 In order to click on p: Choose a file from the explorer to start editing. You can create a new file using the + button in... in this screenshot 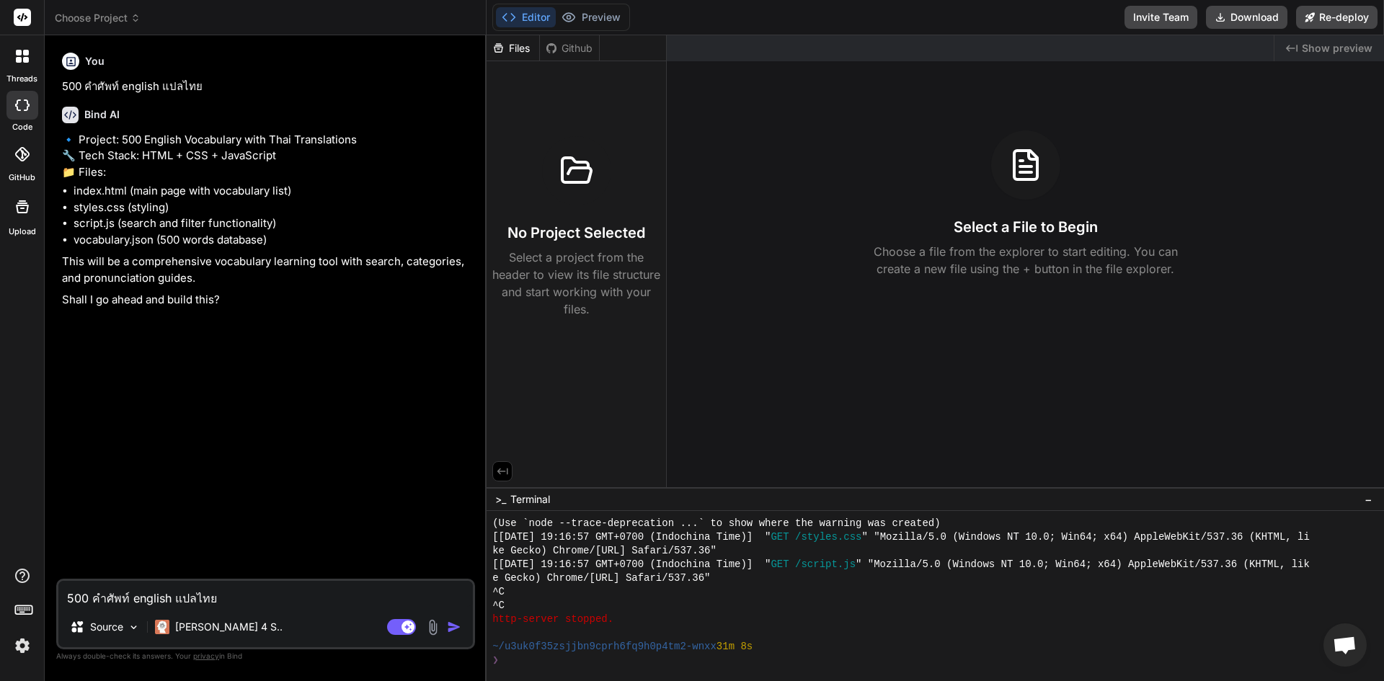, I will do `click(1026, 260)`.